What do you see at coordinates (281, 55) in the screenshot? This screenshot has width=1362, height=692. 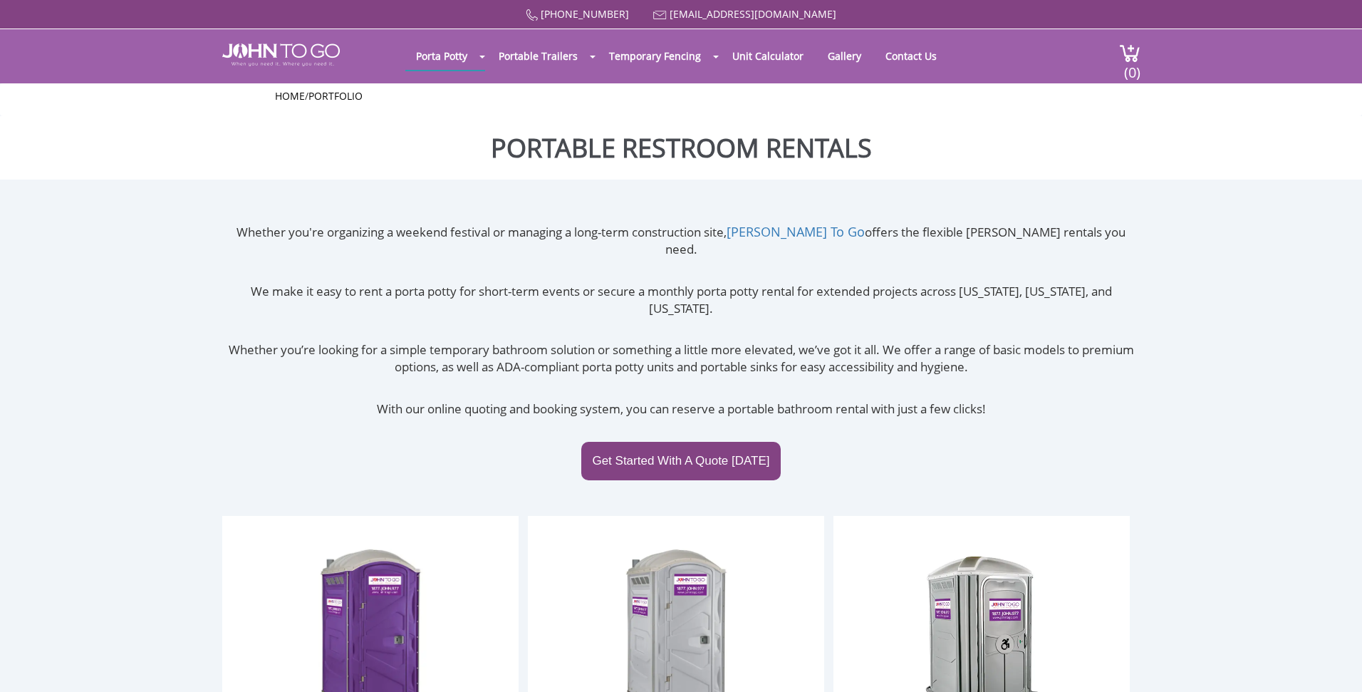 I see `img: JOHN to go` at bounding box center [281, 55].